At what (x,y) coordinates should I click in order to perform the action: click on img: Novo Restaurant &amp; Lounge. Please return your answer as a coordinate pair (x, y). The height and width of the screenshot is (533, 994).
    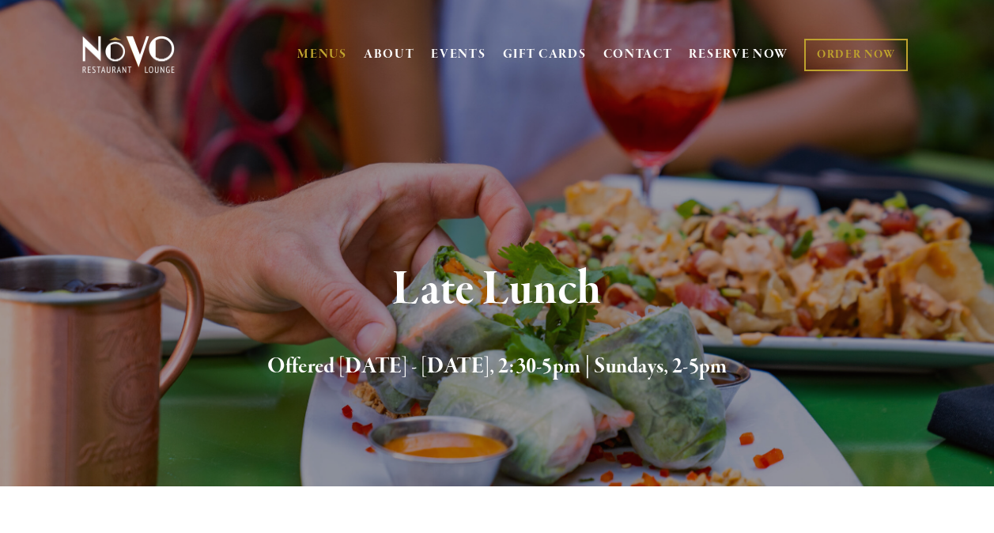
    Looking at the image, I should click on (128, 55).